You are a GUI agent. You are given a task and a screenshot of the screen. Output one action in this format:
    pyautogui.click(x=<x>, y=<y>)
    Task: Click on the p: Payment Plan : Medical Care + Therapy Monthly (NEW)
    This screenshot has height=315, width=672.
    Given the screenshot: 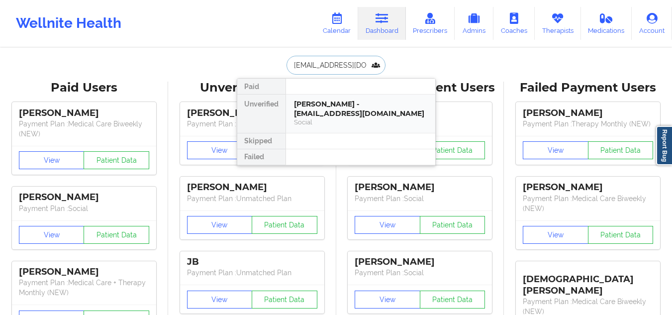 What is the action you would take?
    pyautogui.click(x=84, y=288)
    